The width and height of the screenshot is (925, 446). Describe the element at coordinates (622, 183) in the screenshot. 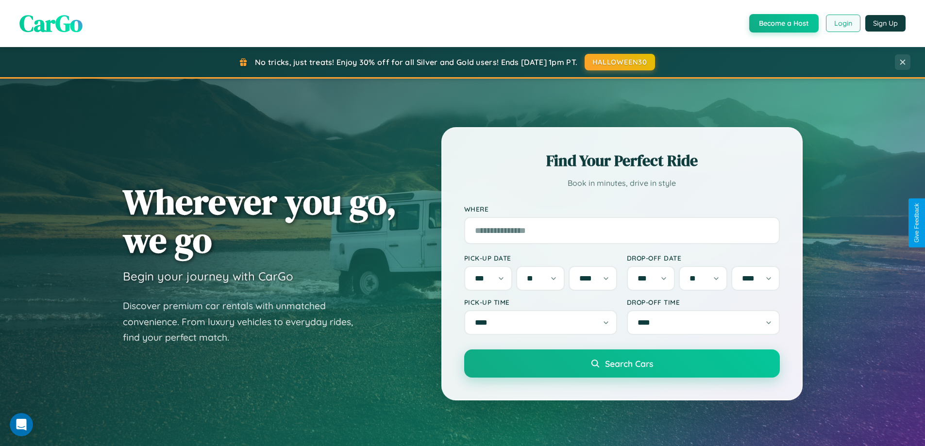

I see `p: Book in minutes, drive in style` at that location.